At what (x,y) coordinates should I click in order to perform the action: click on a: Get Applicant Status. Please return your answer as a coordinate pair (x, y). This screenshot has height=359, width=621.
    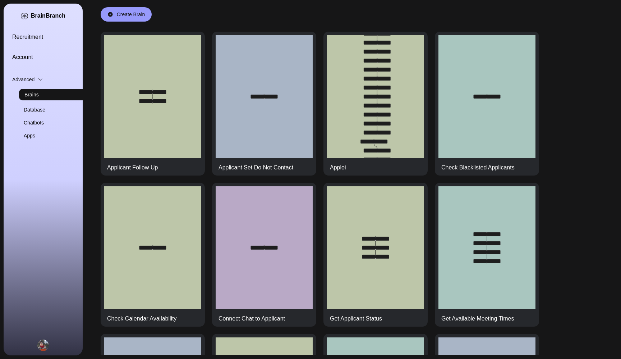
    Looking at the image, I should click on (376, 255).